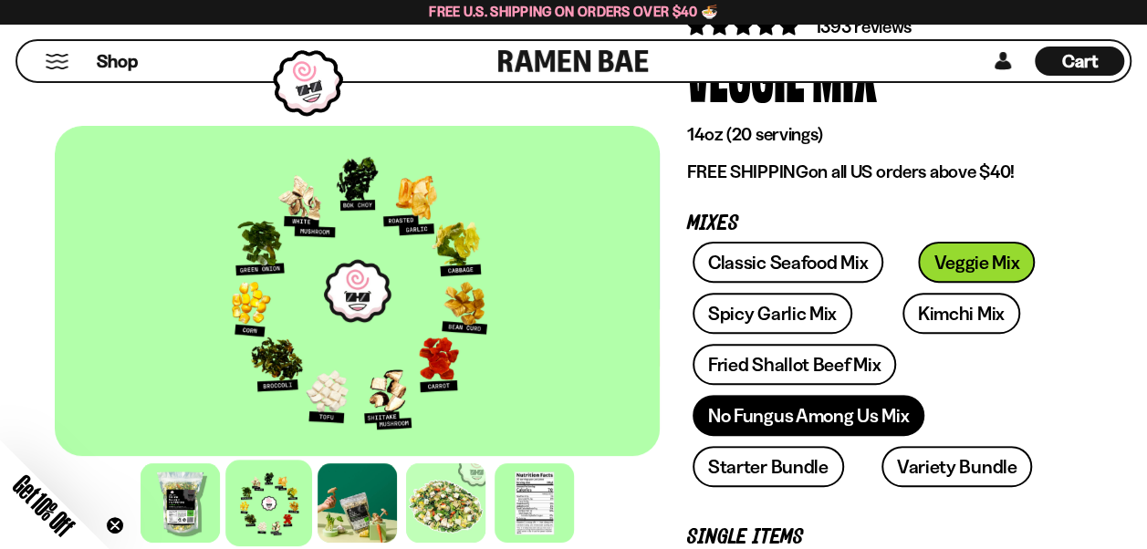 This screenshot has height=549, width=1147. What do you see at coordinates (876, 538) in the screenshot?
I see `p: Single Items` at bounding box center [876, 538].